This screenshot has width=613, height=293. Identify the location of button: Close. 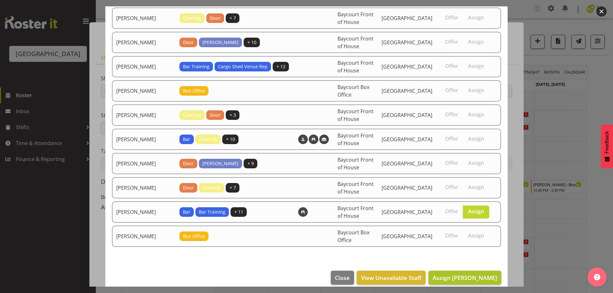
(342, 278).